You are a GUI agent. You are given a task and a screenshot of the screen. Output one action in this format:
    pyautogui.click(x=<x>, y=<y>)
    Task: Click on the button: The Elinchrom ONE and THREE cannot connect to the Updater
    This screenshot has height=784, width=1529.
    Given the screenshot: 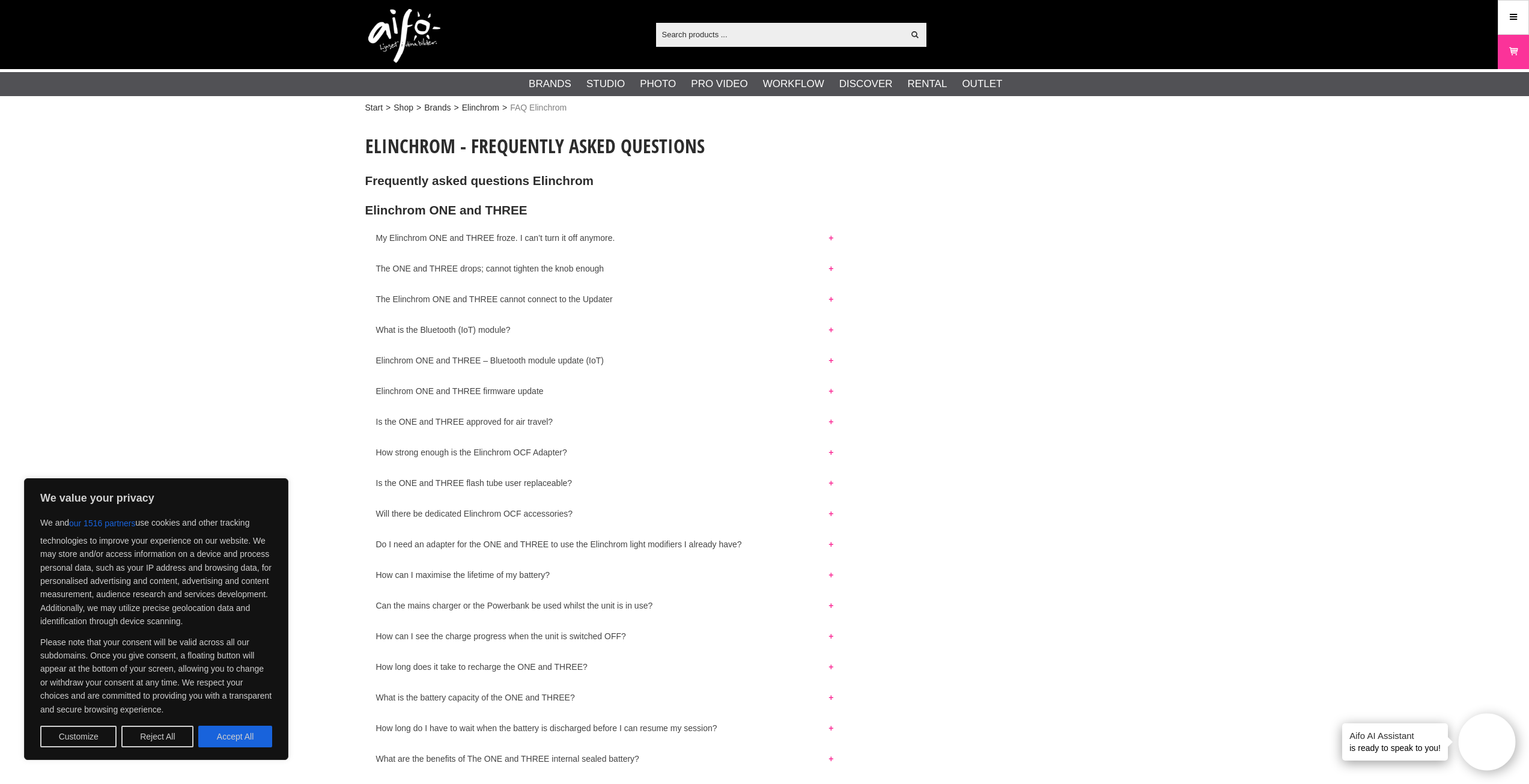 What is the action you would take?
    pyautogui.click(x=605, y=296)
    